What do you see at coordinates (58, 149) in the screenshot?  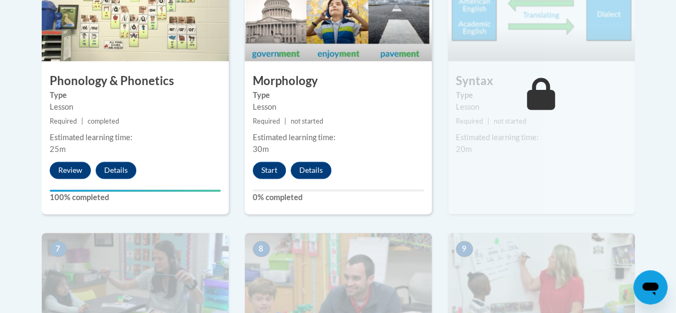 I see `span: 25m` at bounding box center [58, 149].